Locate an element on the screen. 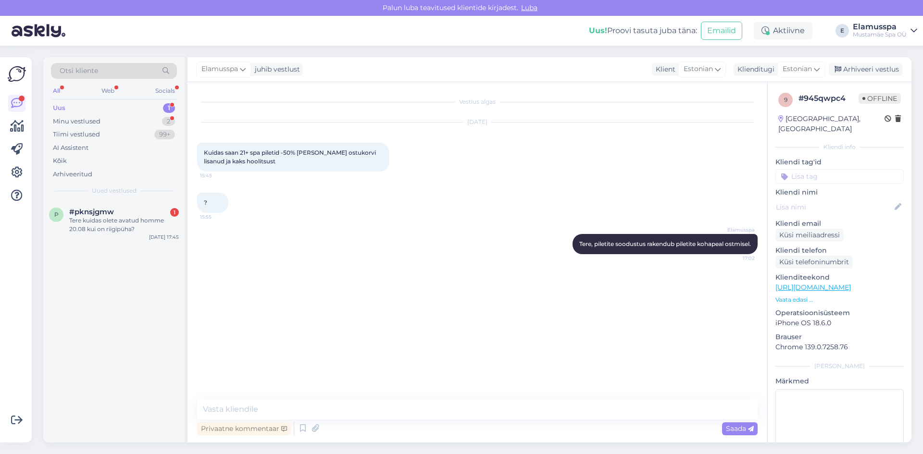 The height and width of the screenshot is (454, 923). div: Arhiveeritud is located at coordinates (73, 174).